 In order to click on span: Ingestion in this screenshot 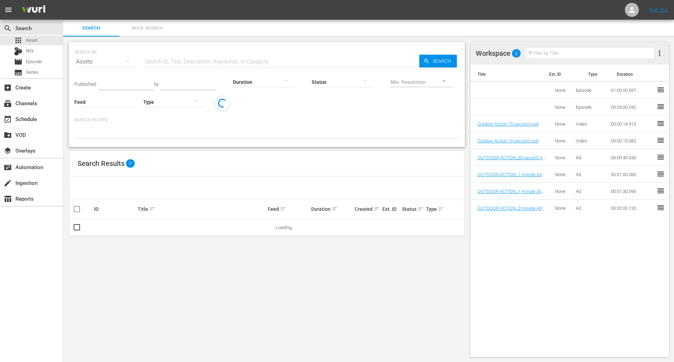, I will do `click(8, 183)`.